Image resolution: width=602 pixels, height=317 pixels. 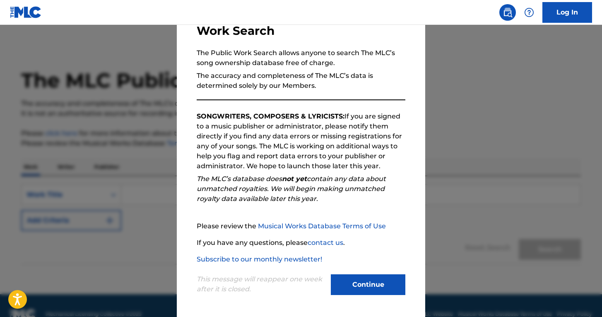 What do you see at coordinates (301, 58) in the screenshot?
I see `p: The Public Work Search allows anyone to search The MLC’s song ownership database free of charge.` at bounding box center [301, 58].